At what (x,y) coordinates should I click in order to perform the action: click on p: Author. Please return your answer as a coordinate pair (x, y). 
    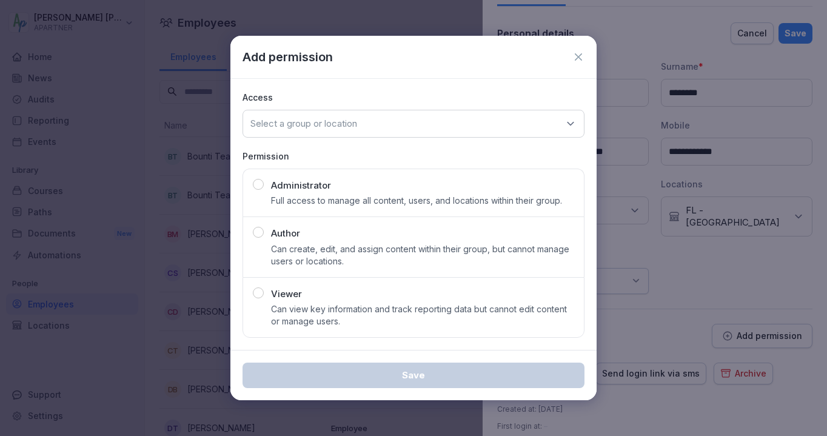
    Looking at the image, I should click on (286, 233).